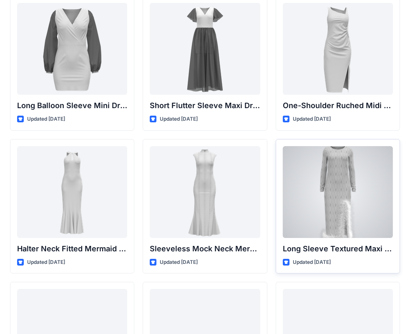 This screenshot has width=410, height=334. What do you see at coordinates (338, 106) in the screenshot?
I see `p: One-Shoulder Ruched Midi Dress with Slit` at bounding box center [338, 106].